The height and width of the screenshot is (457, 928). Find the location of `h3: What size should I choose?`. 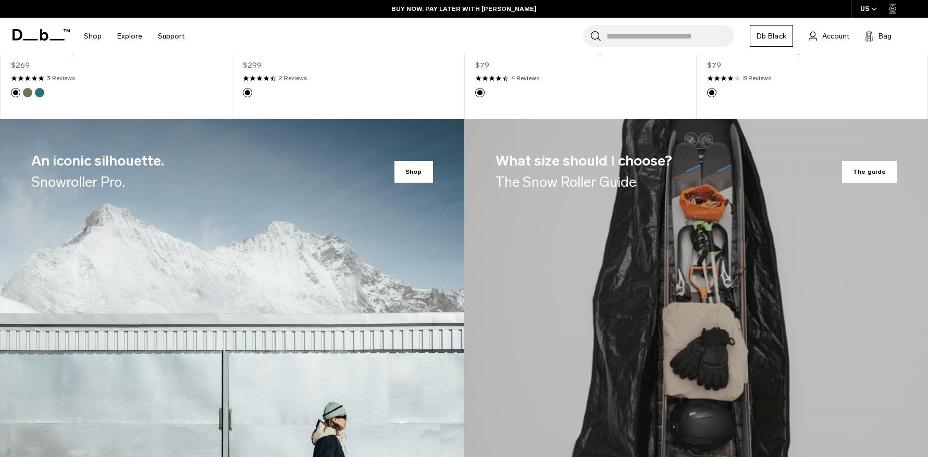

h3: What size should I choose? is located at coordinates (583, 171).